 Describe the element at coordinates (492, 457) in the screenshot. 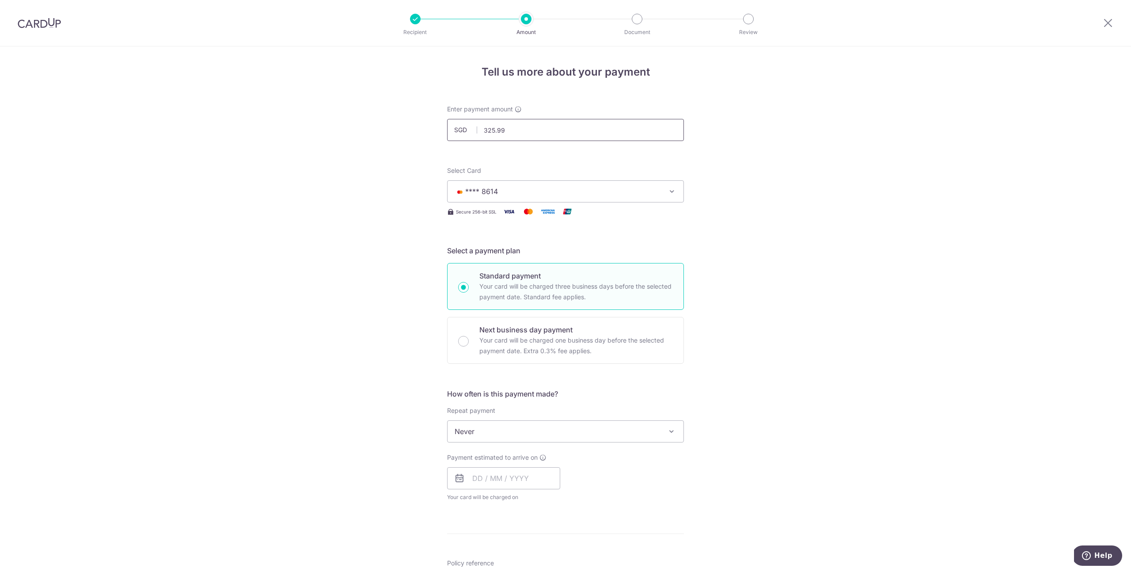

I see `span: Payment estimated to arrive on` at that location.